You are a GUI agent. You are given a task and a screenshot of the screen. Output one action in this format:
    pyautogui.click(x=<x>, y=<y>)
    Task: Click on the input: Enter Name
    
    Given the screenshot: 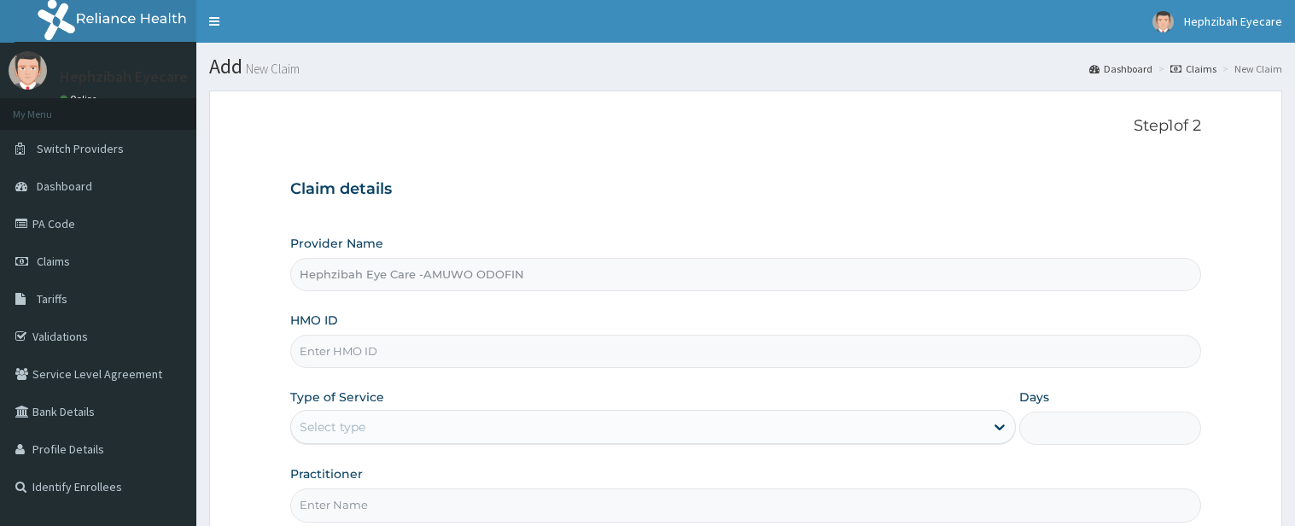 What is the action you would take?
    pyautogui.click(x=745, y=505)
    